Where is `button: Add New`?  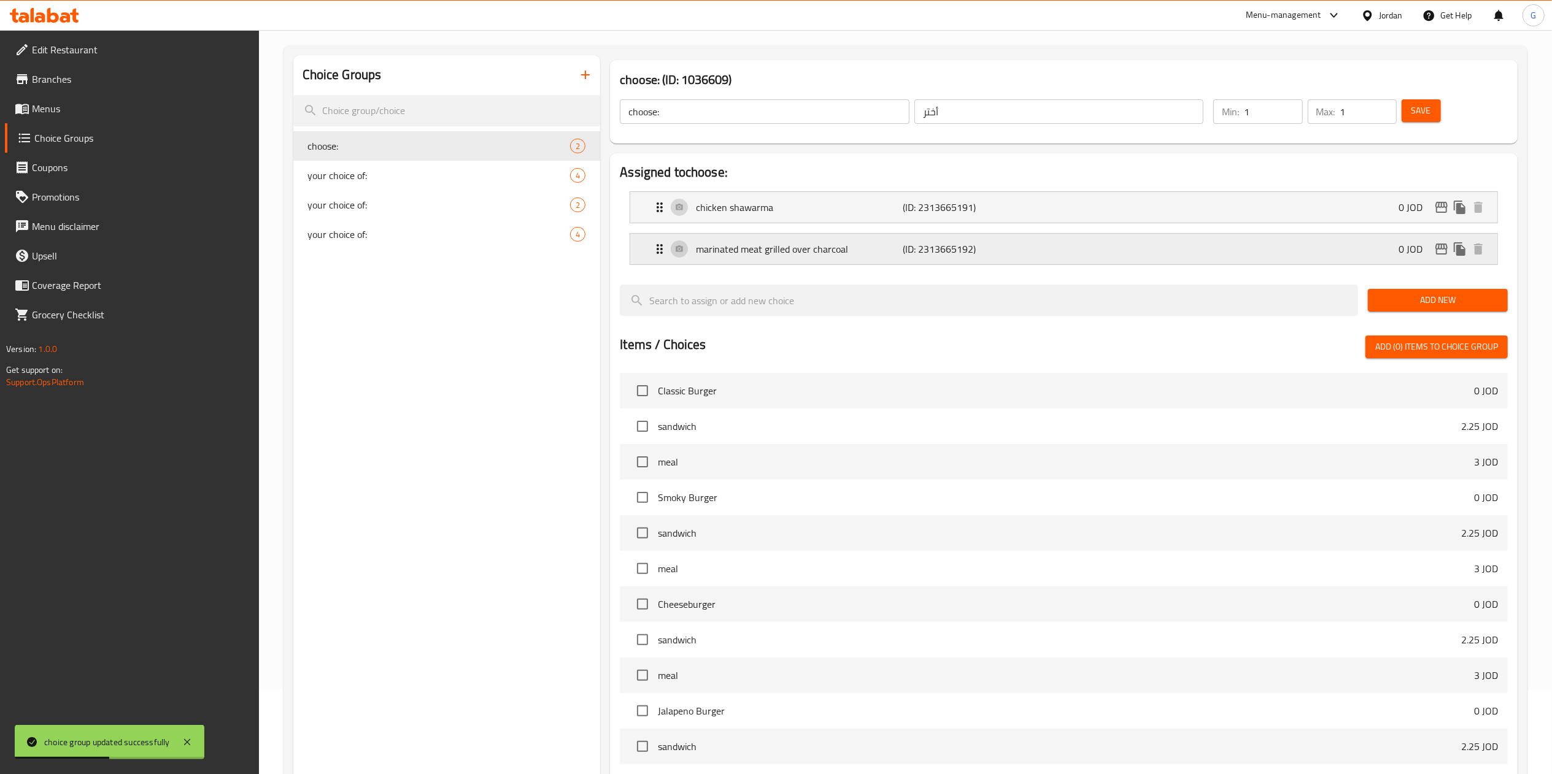
button: Add New is located at coordinates (1438, 300).